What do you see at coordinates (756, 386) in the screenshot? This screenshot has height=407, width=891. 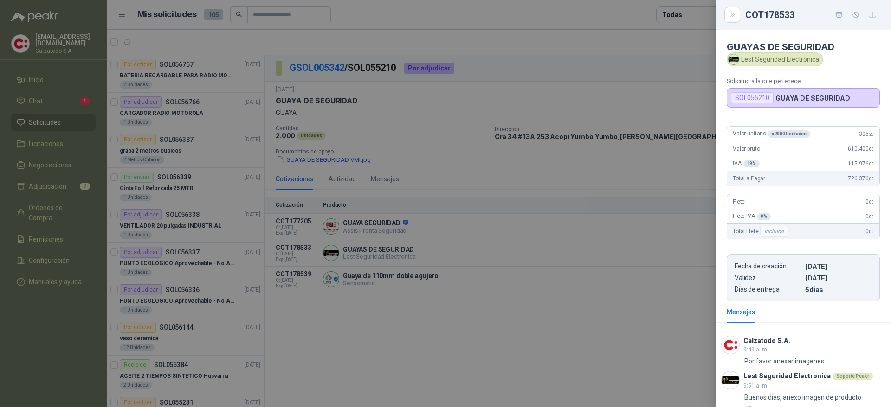 I see `span: 9:51 a. m.` at bounding box center [756, 386].